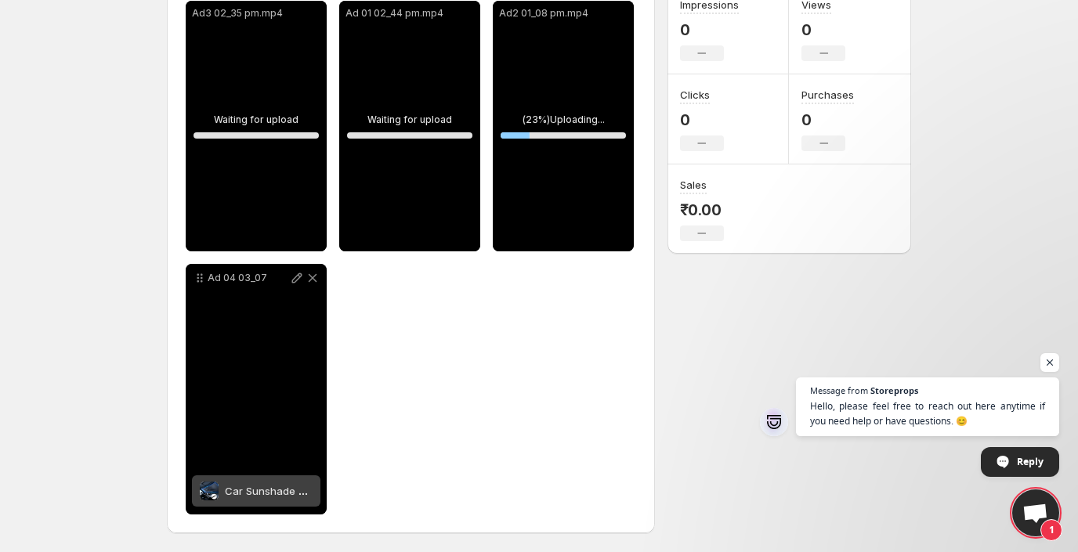  What do you see at coordinates (563, 13) in the screenshot?
I see `p: Ad2 01_08 pm.mp4` at bounding box center [563, 13].